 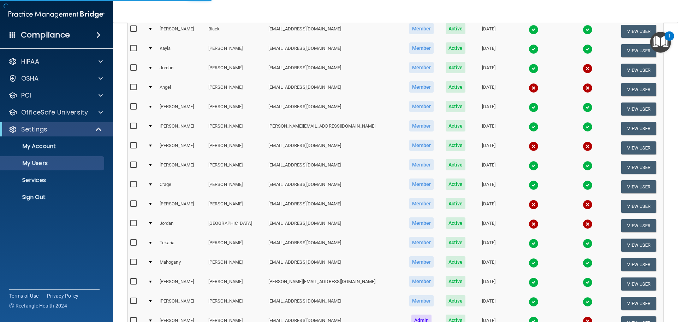 I want to click on td: Kayla, so click(x=181, y=50).